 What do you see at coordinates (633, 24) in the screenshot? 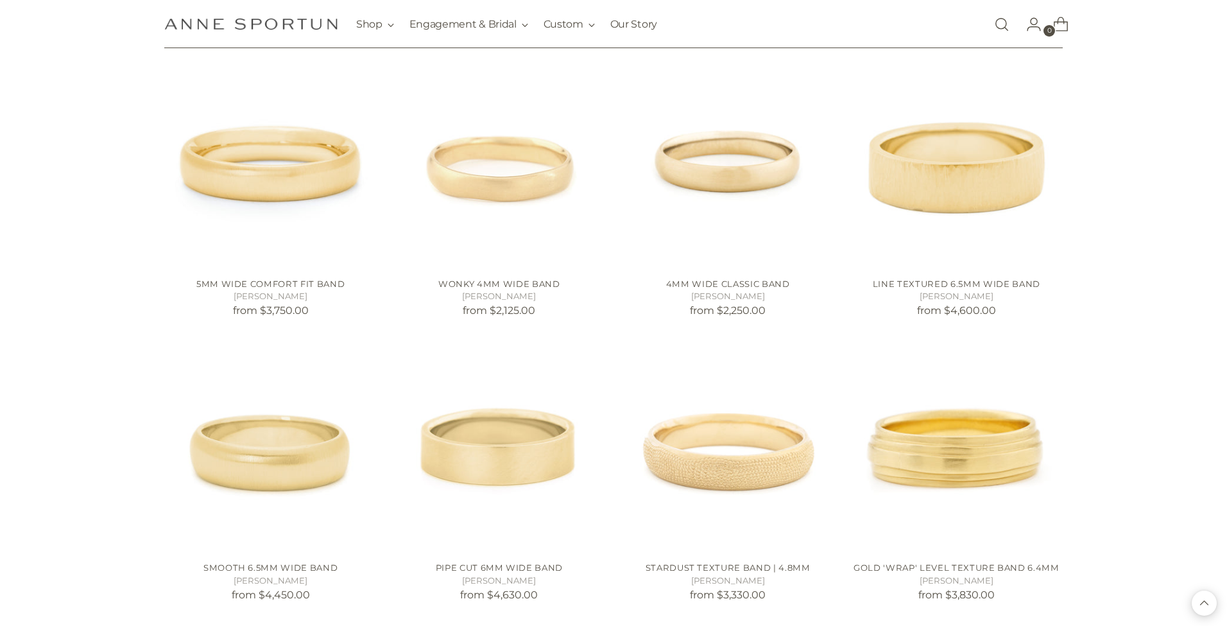
I see `a: Our Story` at bounding box center [633, 24].